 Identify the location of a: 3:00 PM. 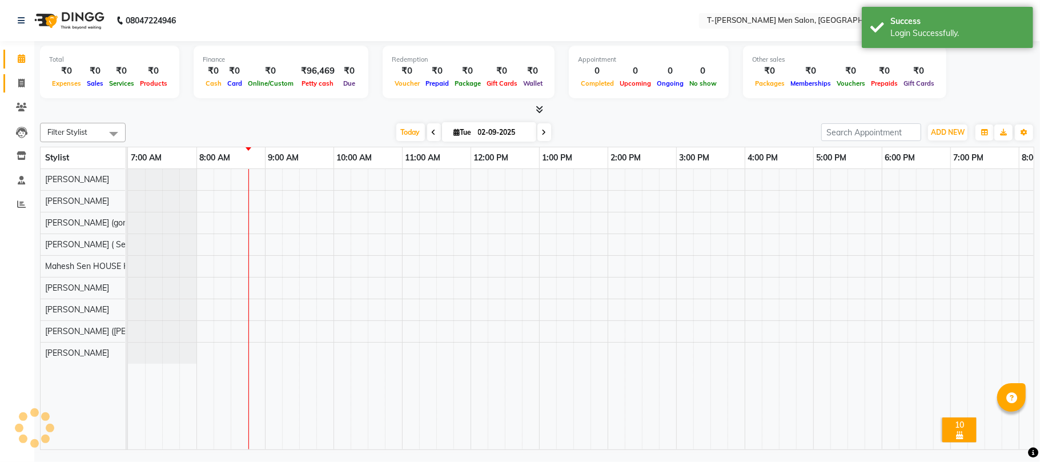
(694, 158).